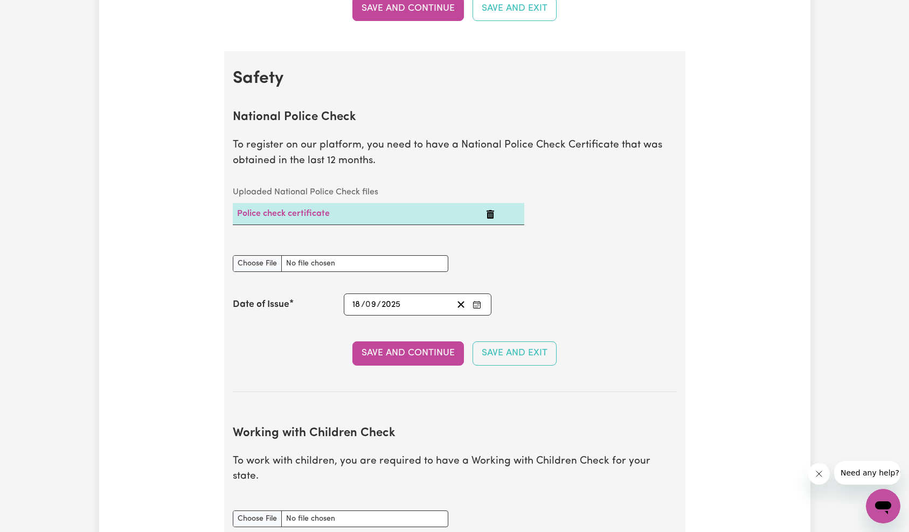  I want to click on label: Date of Issue, so click(261, 305).